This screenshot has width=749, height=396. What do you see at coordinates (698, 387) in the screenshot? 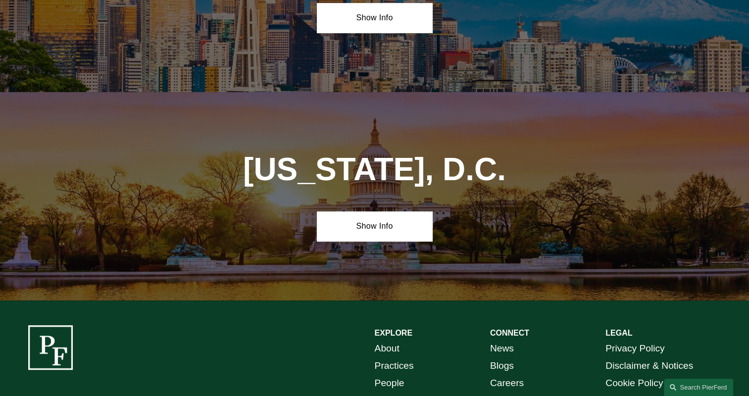
I see `a: Search this site` at bounding box center [698, 387].